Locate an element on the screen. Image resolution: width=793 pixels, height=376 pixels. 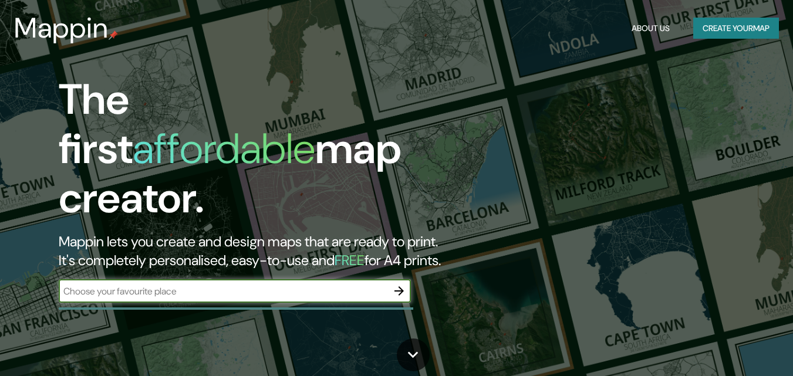
button: About Us is located at coordinates (651, 28).